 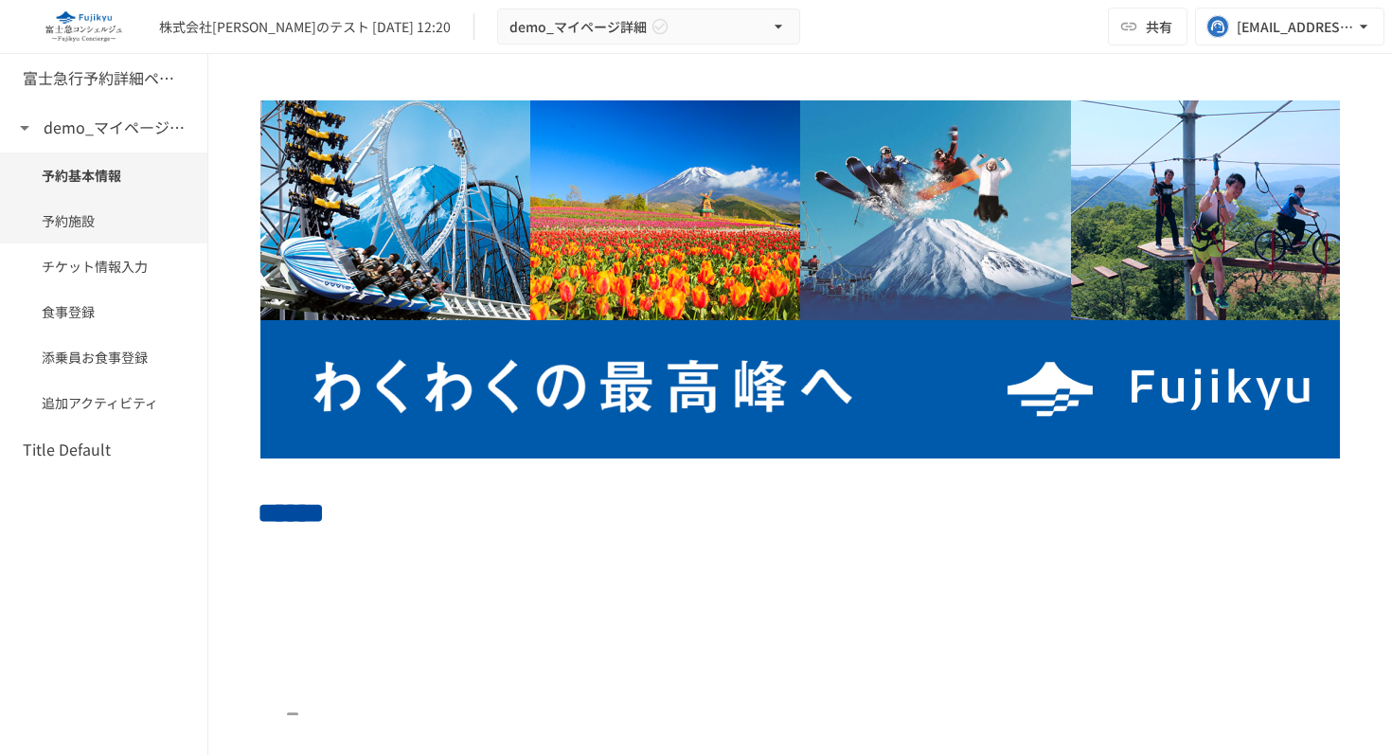 I want to click on img: eQeGXtYPV2fEKIA3pizDiVdzO5gJTl2ahLbsPaD2E4R, so click(x=83, y=27).